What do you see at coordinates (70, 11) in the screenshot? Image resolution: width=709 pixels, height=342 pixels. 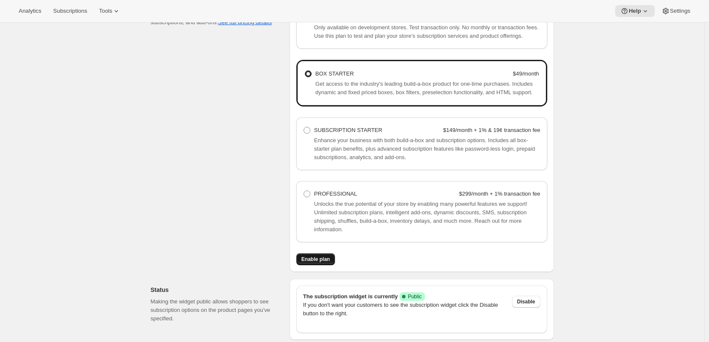 I see `span: Subscriptions` at bounding box center [70, 11].